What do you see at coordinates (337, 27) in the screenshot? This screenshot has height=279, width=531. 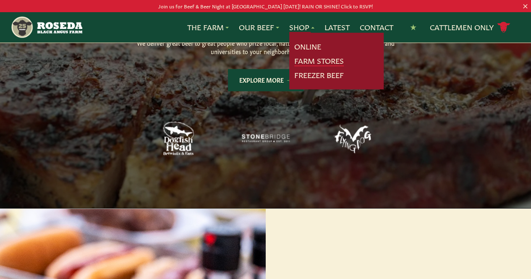 I see `a: Latest` at bounding box center [337, 27].